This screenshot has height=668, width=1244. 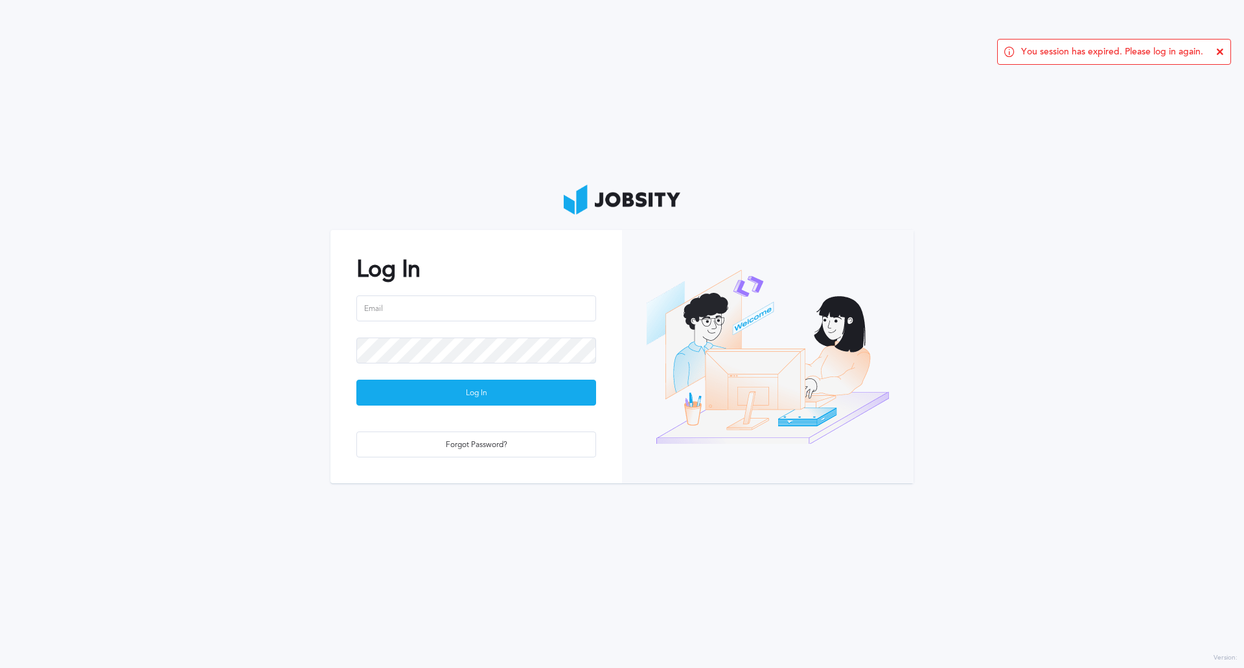 I want to click on div: Forgot Password?, so click(x=476, y=445).